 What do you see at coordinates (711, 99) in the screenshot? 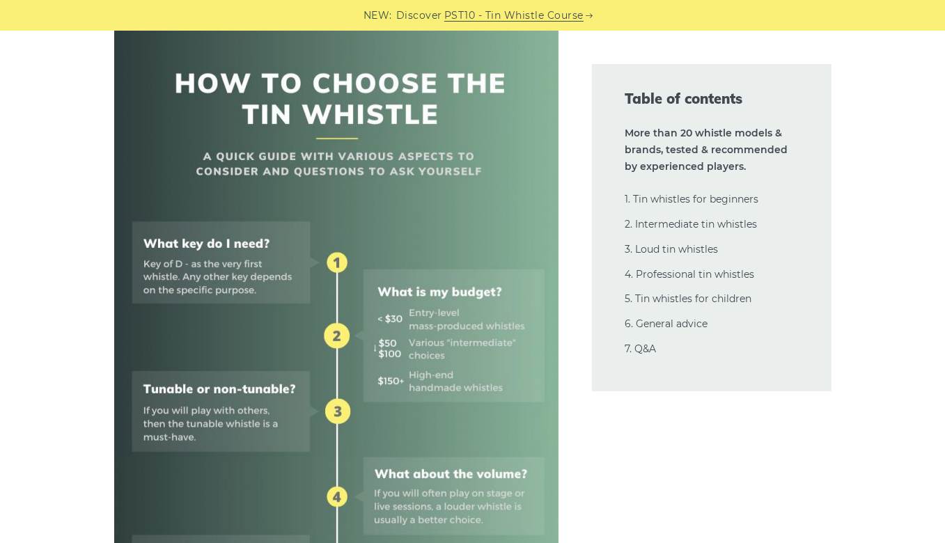
I see `span: Table of contents` at bounding box center [711, 99].